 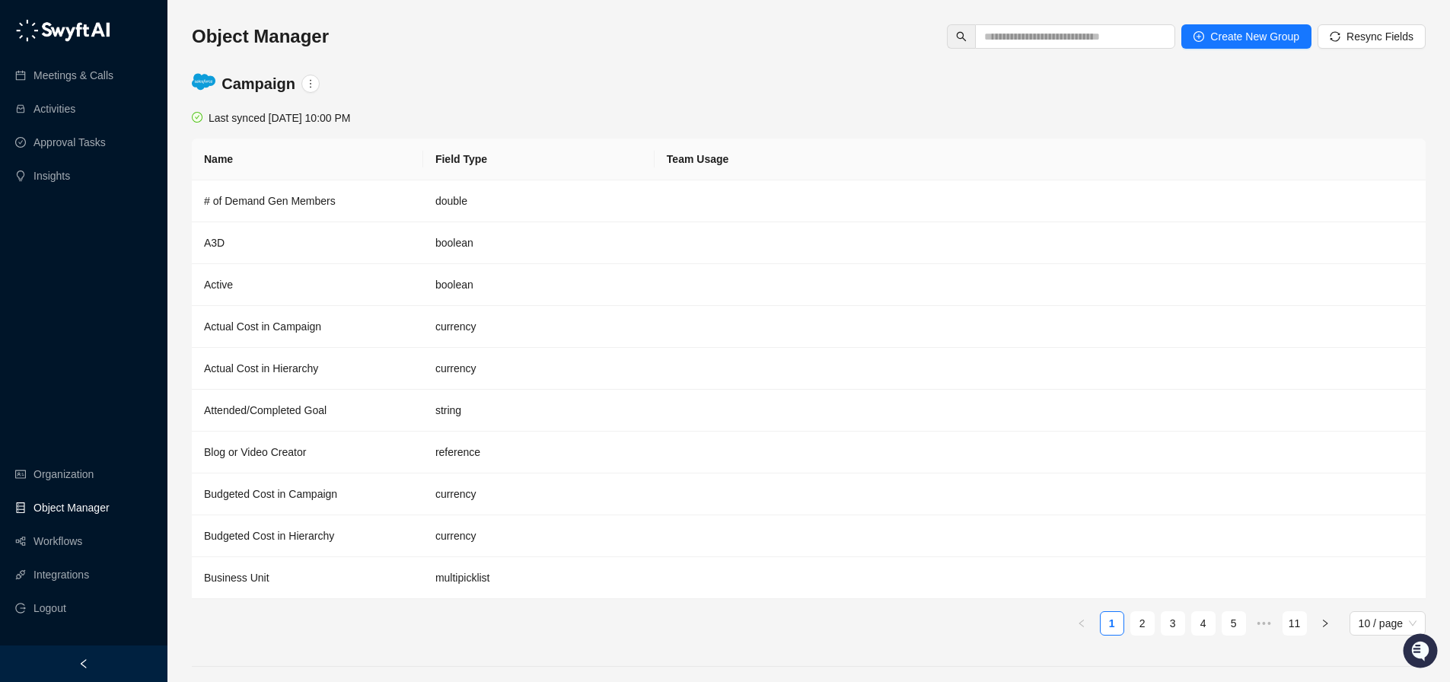 I want to click on button: left, so click(x=1082, y=624).